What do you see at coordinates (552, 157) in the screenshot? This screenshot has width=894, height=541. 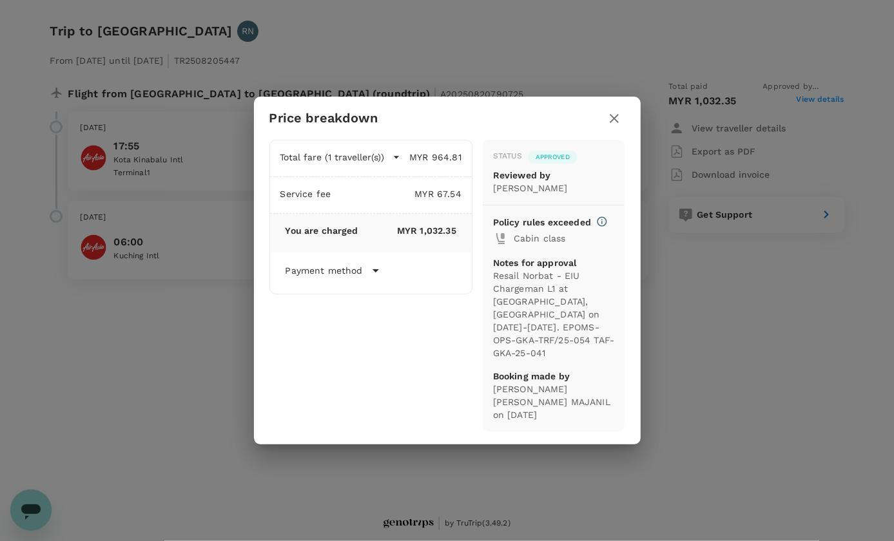 I see `span: Approved` at bounding box center [552, 157].